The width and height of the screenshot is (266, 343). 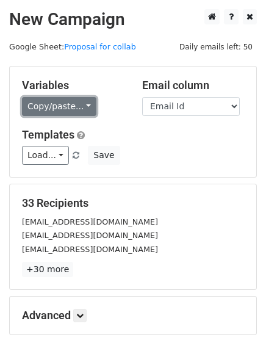 What do you see at coordinates (133, 316) in the screenshot?
I see `h5: Advanced` at bounding box center [133, 316].